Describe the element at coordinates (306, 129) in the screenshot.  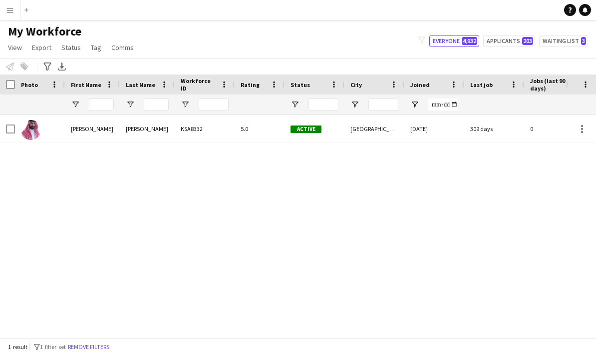
I see `span: Active` at that location.